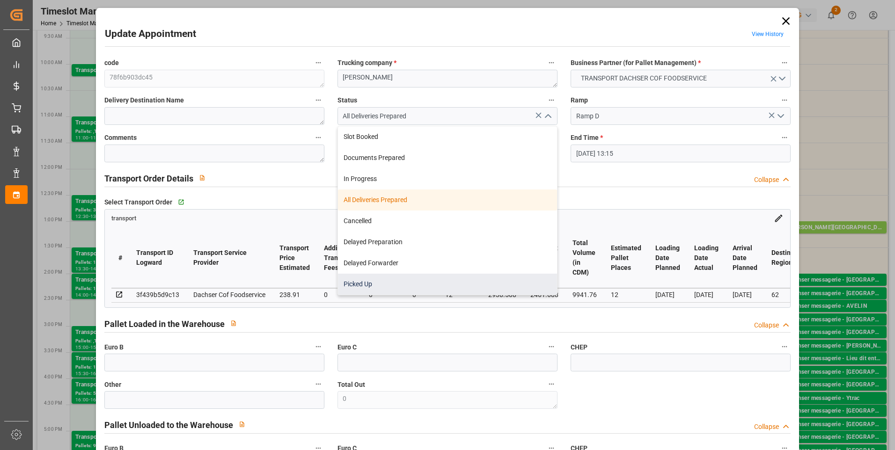  I want to click on span: Delivery Destination Name, so click(144, 100).